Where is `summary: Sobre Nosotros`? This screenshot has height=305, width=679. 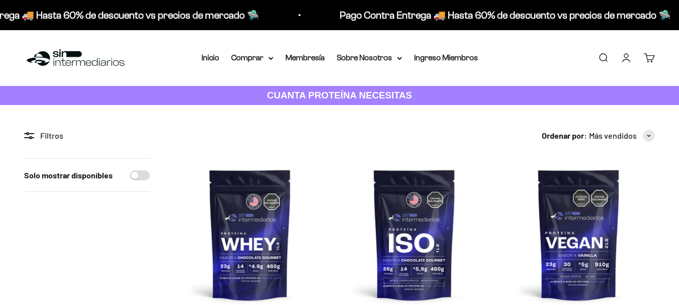
summary: Sobre Nosotros is located at coordinates (369, 58).